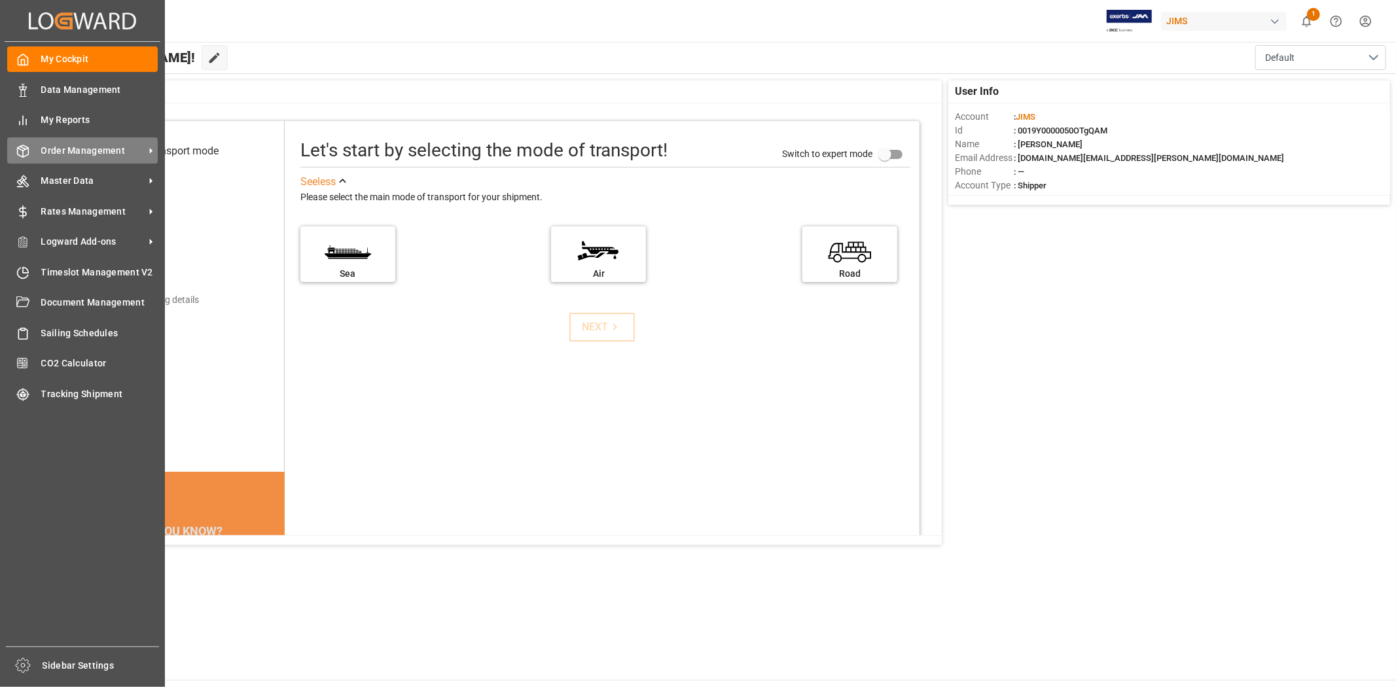 This screenshot has height=687, width=1396. I want to click on div: Air, so click(598, 274).